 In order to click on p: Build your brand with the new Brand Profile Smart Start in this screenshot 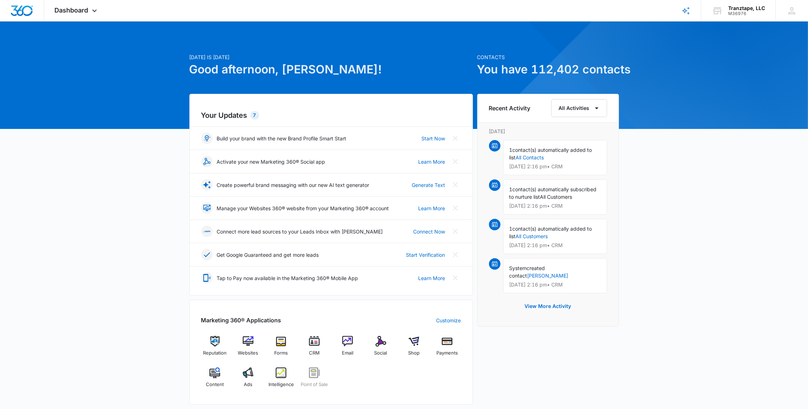, I will do `click(282, 138)`.